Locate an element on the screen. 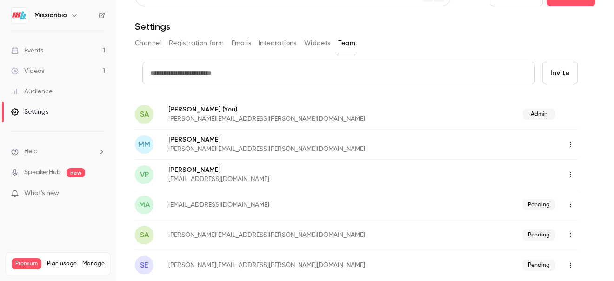 The width and height of the screenshot is (614, 281). span: What's new is located at coordinates (41, 193).